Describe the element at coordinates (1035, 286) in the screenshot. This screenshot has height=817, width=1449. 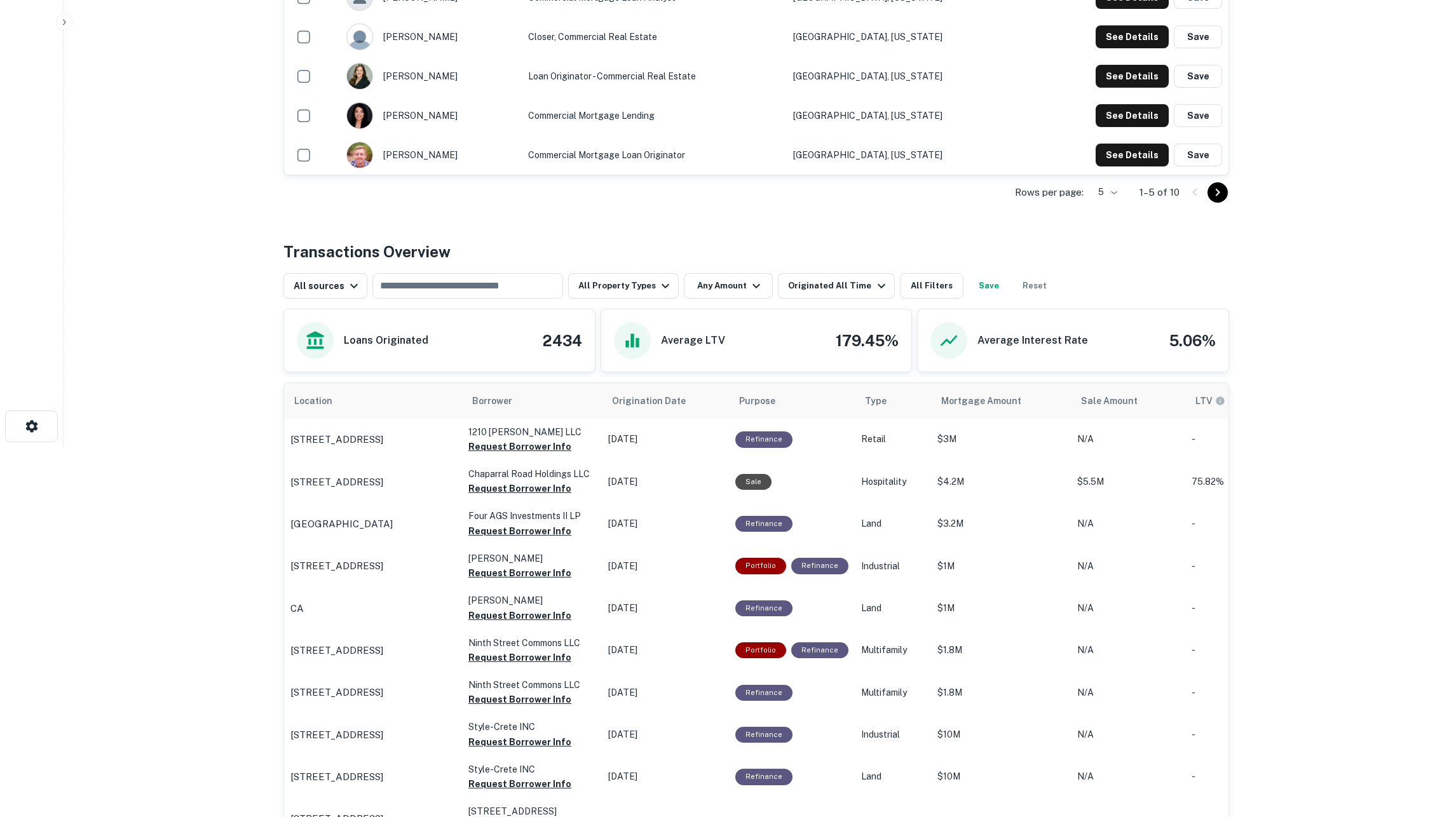
I see `button: Reset` at that location.